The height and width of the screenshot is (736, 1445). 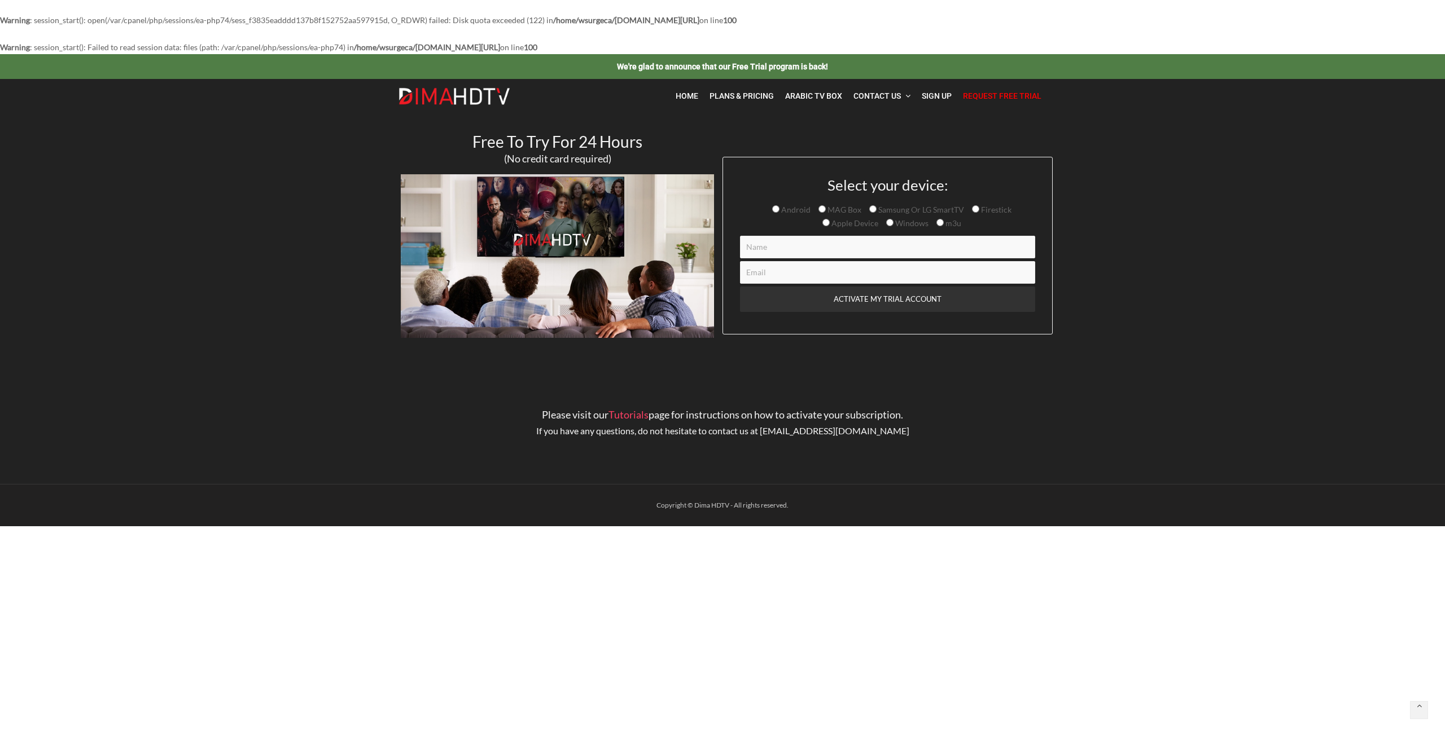 I want to click on span: Contact Us, so click(x=877, y=96).